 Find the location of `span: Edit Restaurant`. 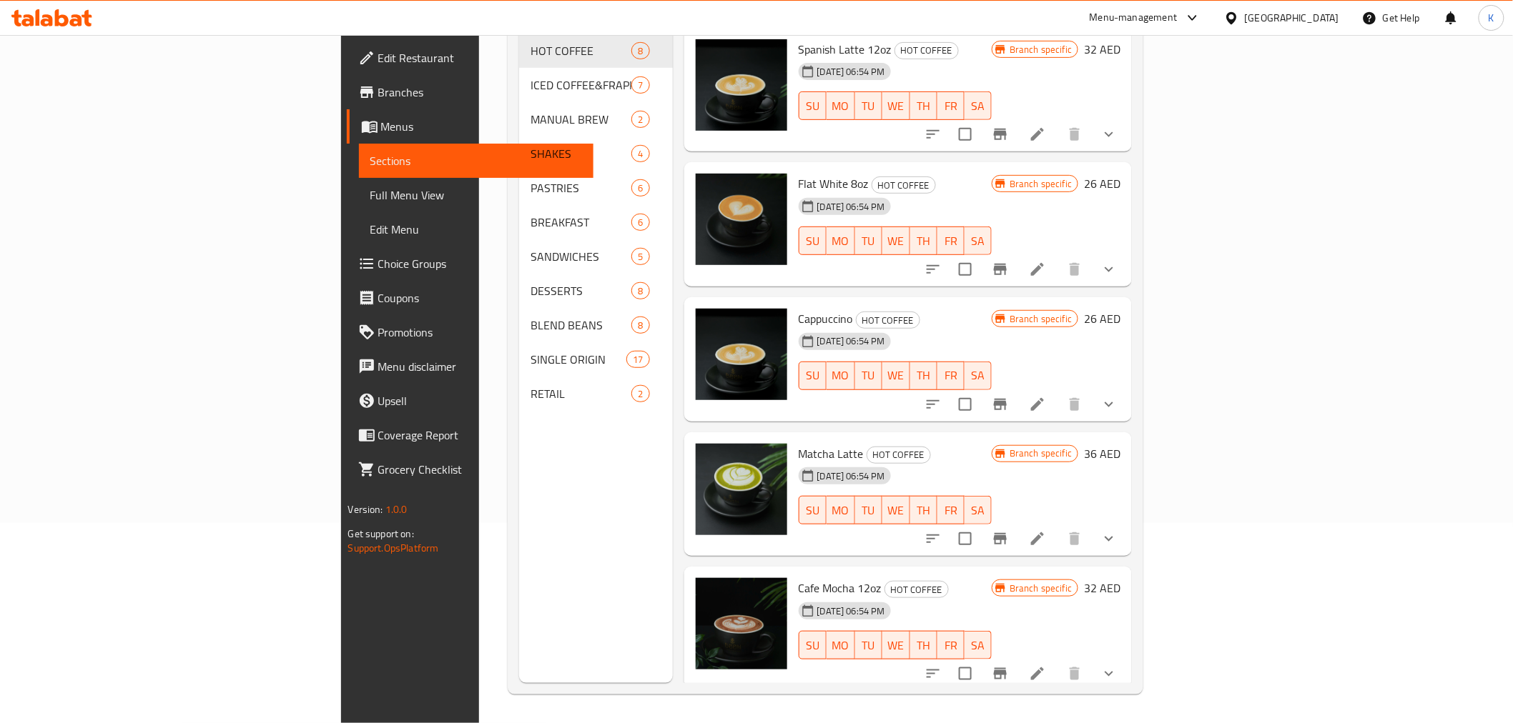

span: Edit Restaurant is located at coordinates (480, 58).